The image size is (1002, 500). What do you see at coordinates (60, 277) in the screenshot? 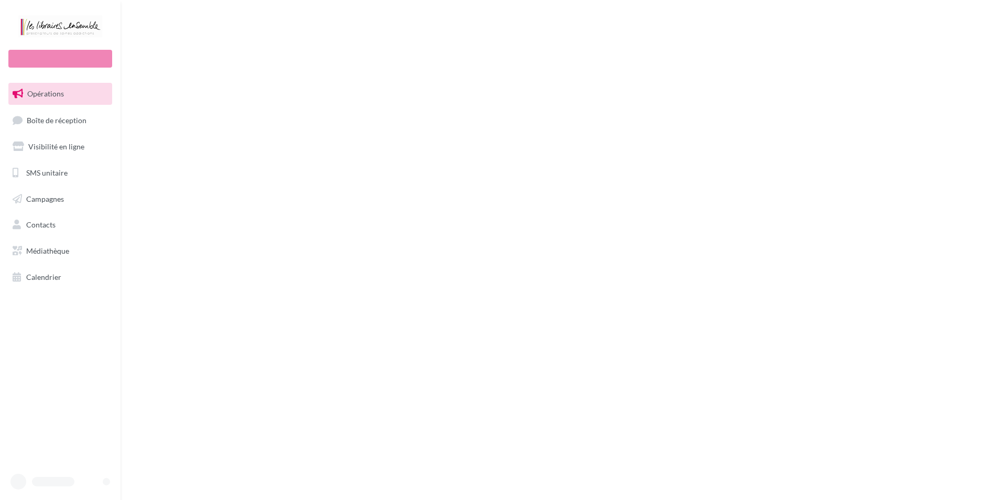
I see `a: Calendrier` at bounding box center [60, 277].